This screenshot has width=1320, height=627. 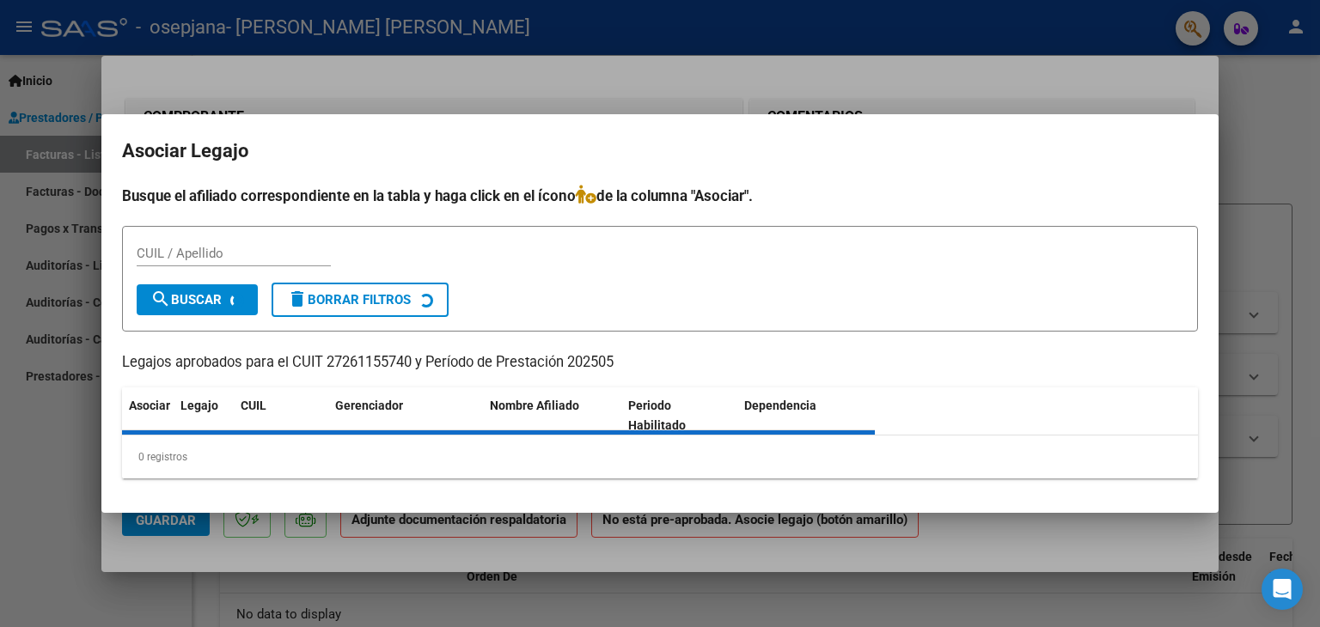 What do you see at coordinates (199, 406) in the screenshot?
I see `span: Legajo` at bounding box center [199, 406].